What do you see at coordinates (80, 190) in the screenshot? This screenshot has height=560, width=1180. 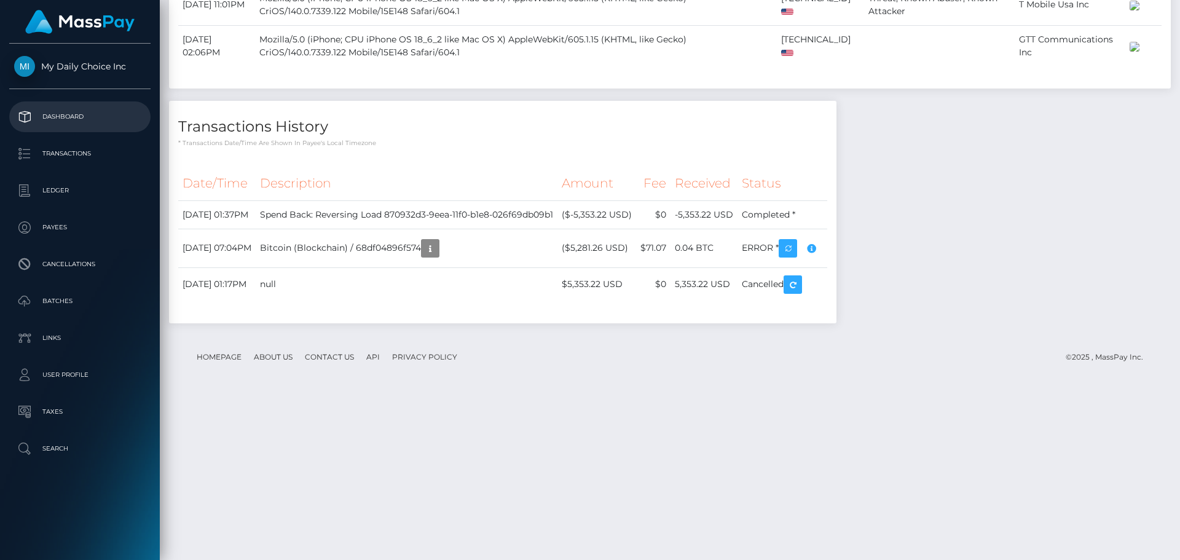 I see `a: Ledger` at bounding box center [80, 190].